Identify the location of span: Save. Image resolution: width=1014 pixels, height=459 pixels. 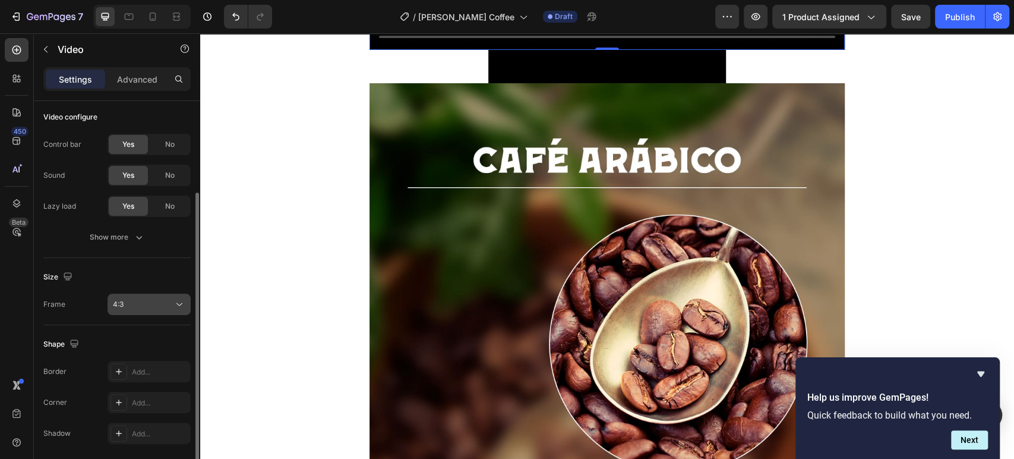
(911, 17).